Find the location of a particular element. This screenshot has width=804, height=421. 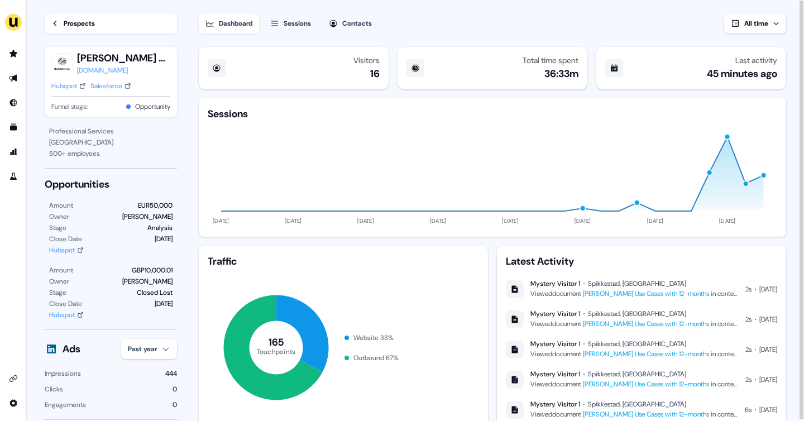

div: Clicks is located at coordinates (54, 389).